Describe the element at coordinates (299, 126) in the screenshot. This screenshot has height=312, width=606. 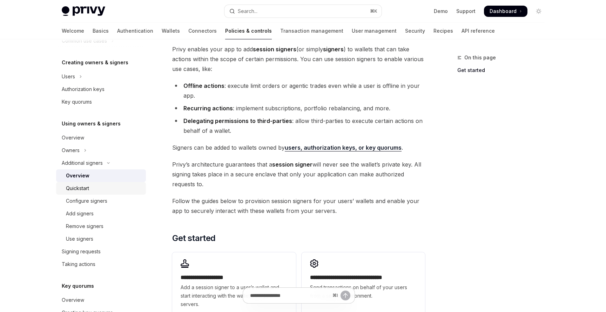
I see `li: : allow third-parties to execute certain actions on behalf of a wallet.` at that location.